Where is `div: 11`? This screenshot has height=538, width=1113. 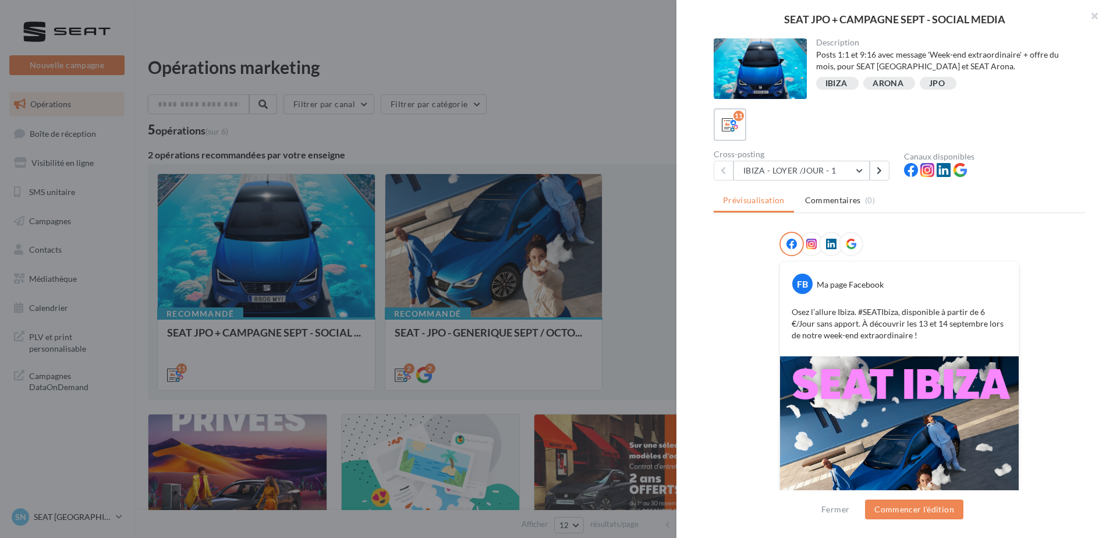
div: 11 is located at coordinates (739, 116).